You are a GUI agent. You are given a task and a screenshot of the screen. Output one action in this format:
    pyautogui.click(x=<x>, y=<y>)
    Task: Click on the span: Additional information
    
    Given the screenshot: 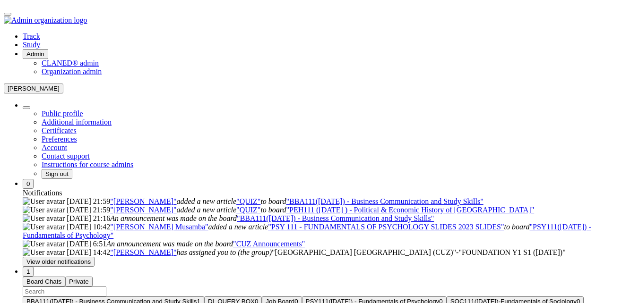 What is the action you would take?
    pyautogui.click(x=77, y=122)
    